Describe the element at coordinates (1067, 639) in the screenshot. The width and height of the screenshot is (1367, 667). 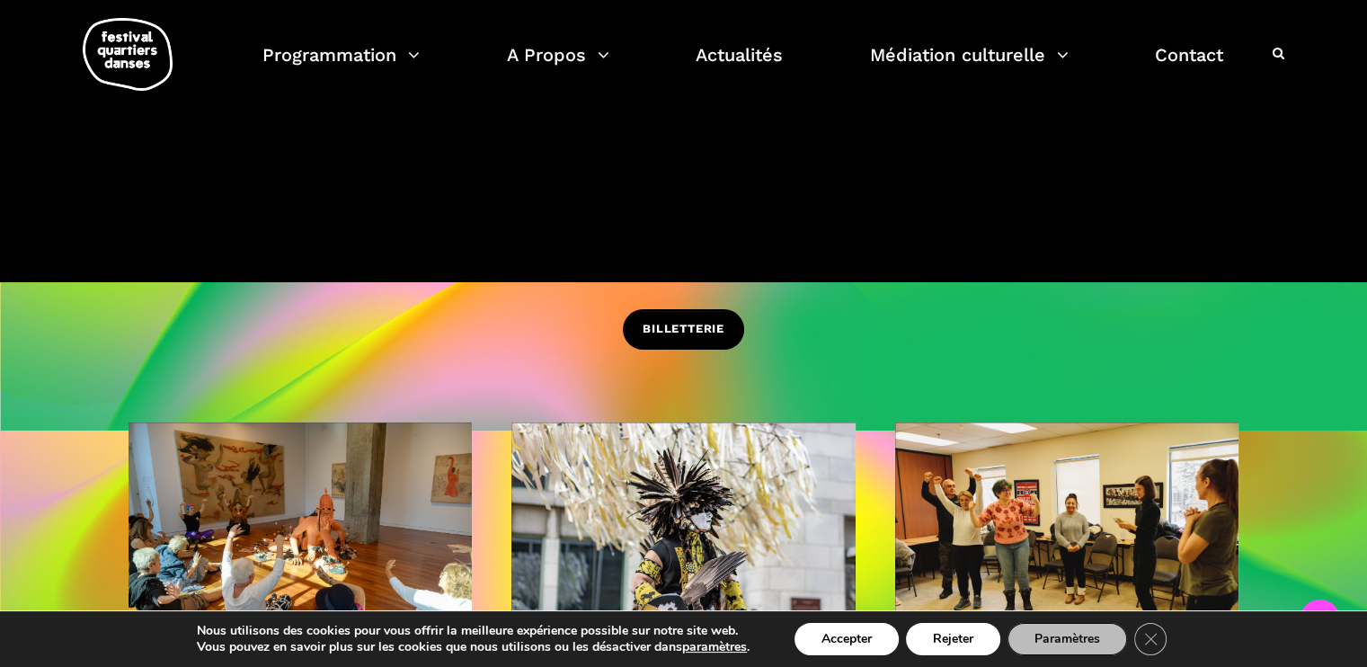
I see `button: Paramètres` at that location.